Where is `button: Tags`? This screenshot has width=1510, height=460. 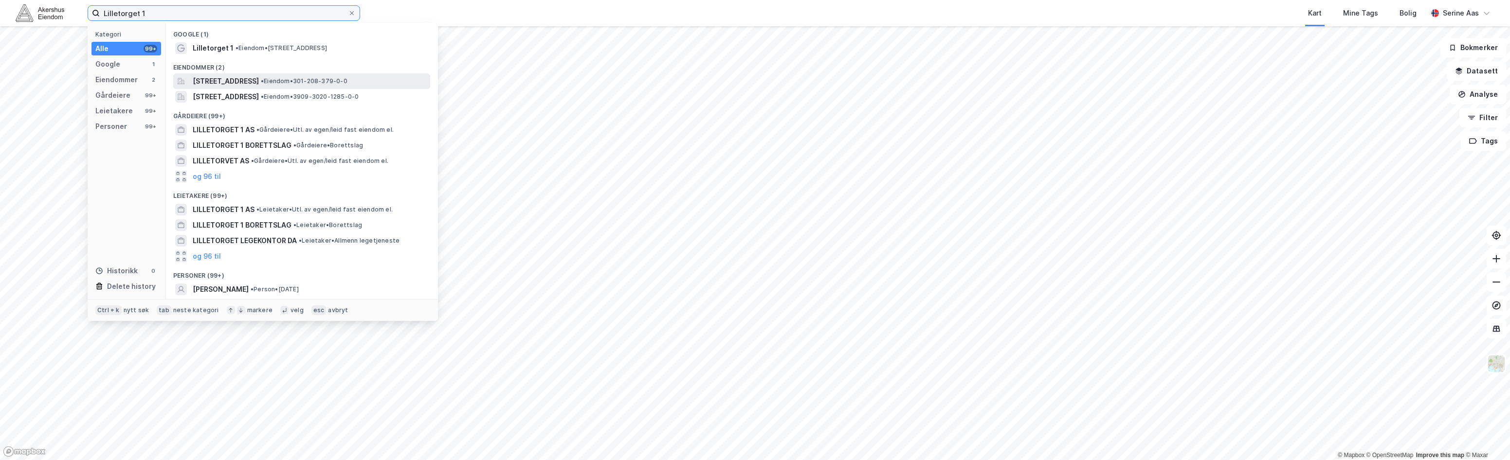 button: Tags is located at coordinates (1483, 141).